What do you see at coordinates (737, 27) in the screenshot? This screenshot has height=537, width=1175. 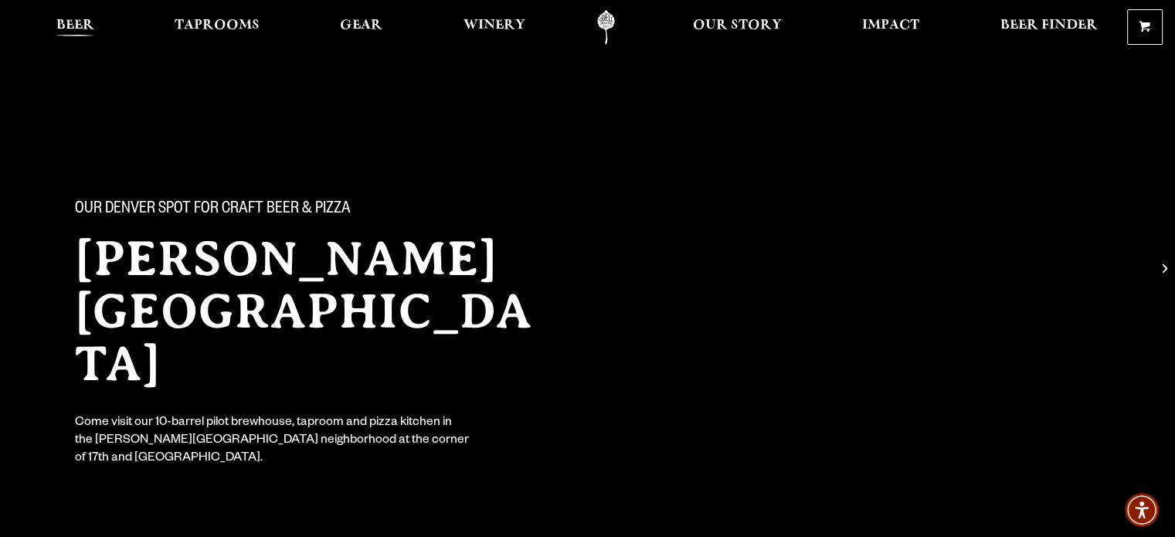 I see `a: Our Story` at bounding box center [737, 27].